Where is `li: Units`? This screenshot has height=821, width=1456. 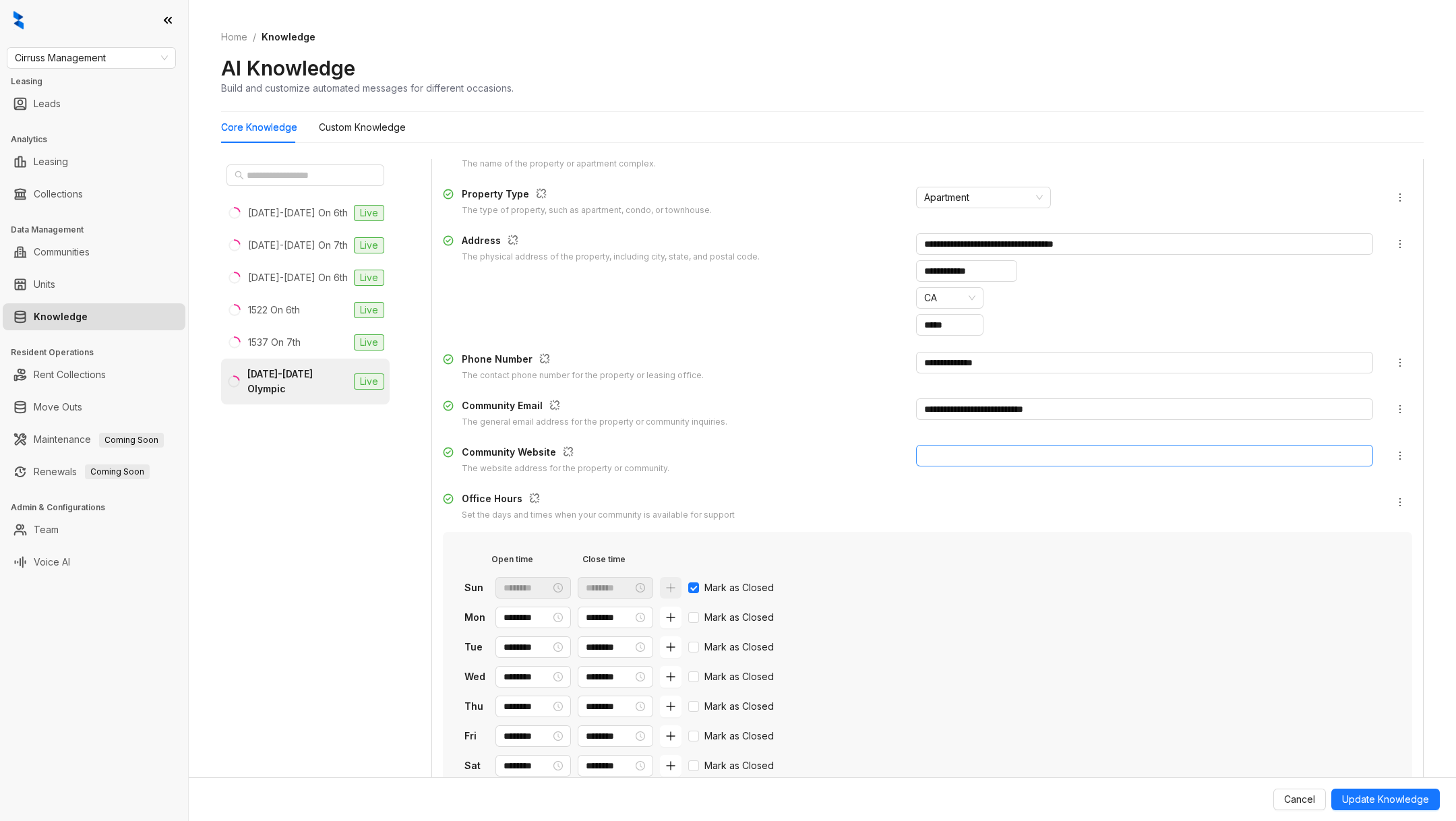 li: Units is located at coordinates (93, 285).